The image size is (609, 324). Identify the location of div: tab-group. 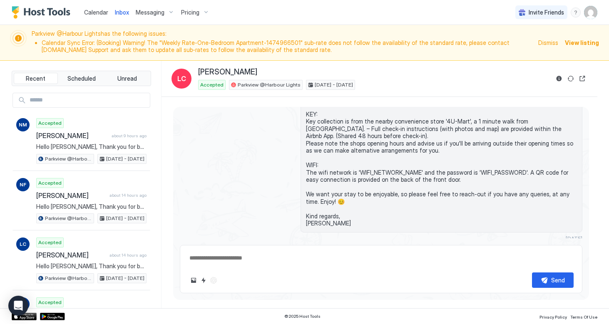
(81, 79).